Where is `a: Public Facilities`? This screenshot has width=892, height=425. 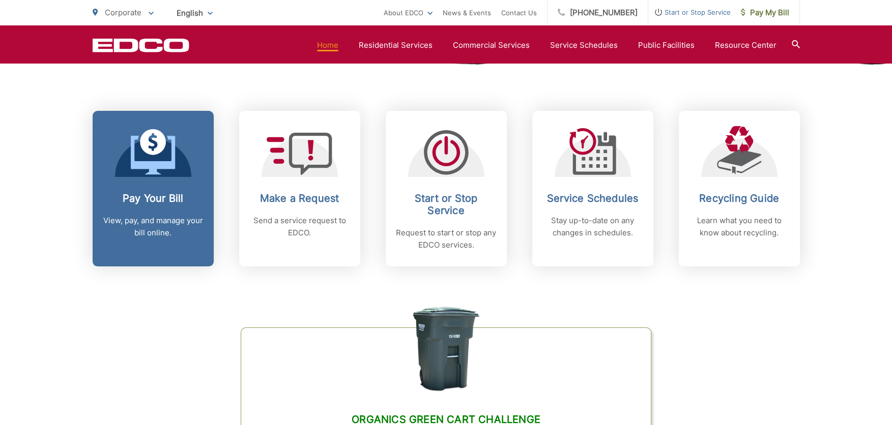 a: Public Facilities is located at coordinates (666, 45).